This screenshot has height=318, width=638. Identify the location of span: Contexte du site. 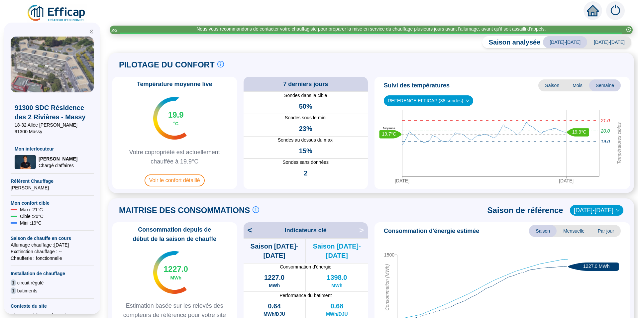
(52, 306).